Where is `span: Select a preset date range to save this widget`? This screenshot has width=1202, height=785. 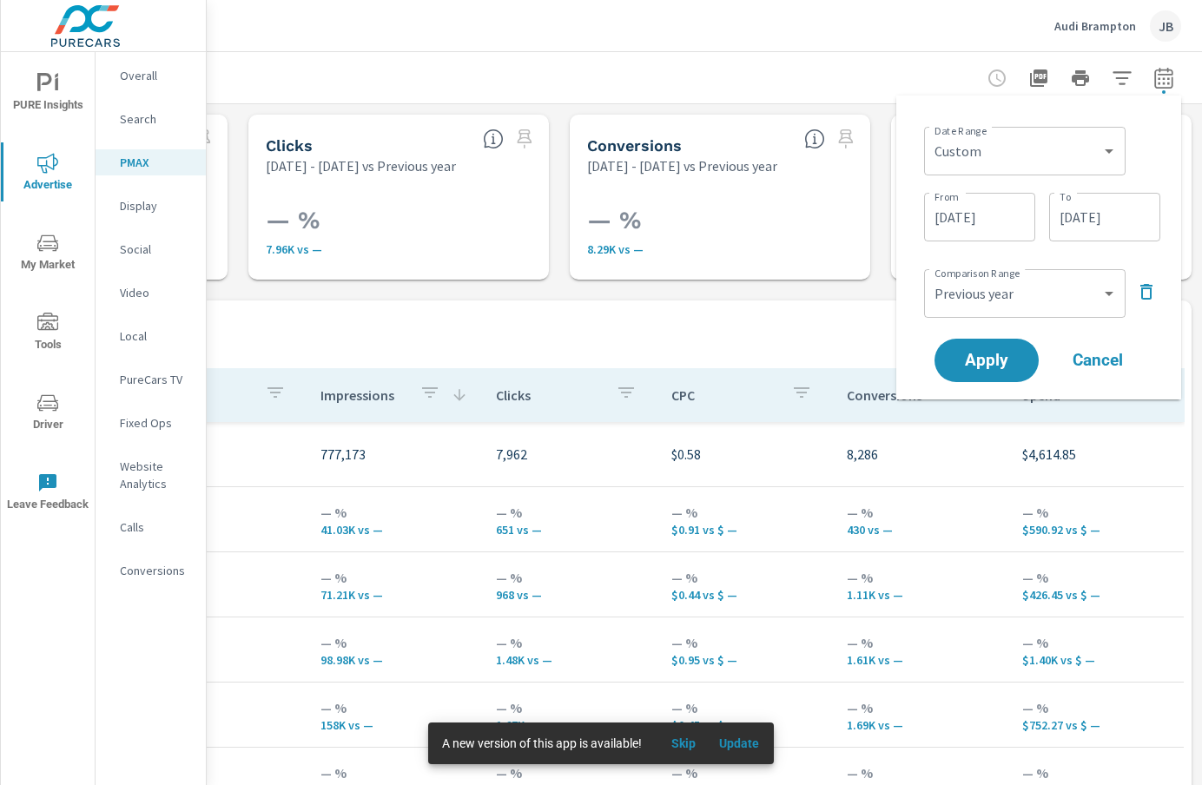
span: Select a preset date range to save this widget is located at coordinates (525, 139).